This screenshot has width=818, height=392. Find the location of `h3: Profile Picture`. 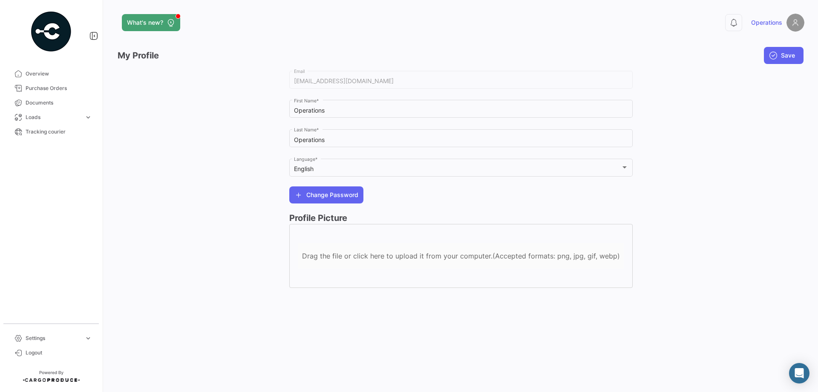

h3: Profile Picture is located at coordinates (461, 218).